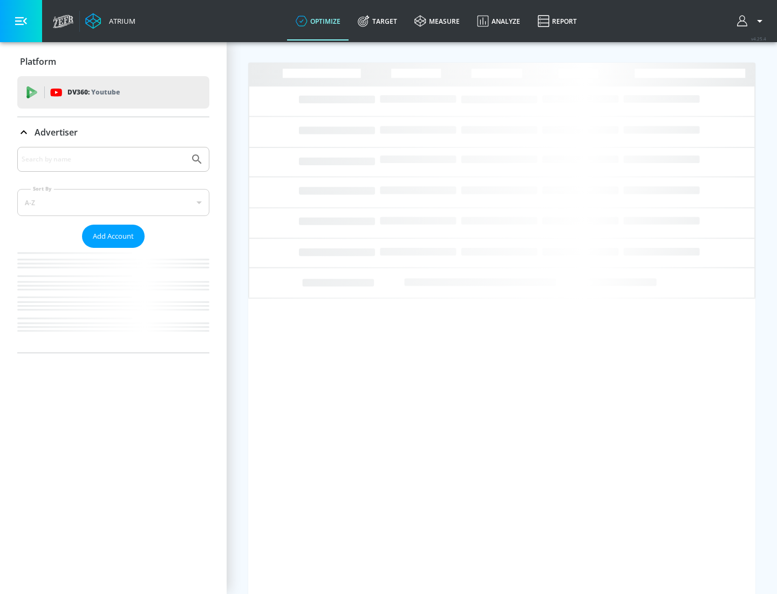 The height and width of the screenshot is (594, 777). Describe the element at coordinates (113, 202) in the screenshot. I see `div: A-Z` at that location.